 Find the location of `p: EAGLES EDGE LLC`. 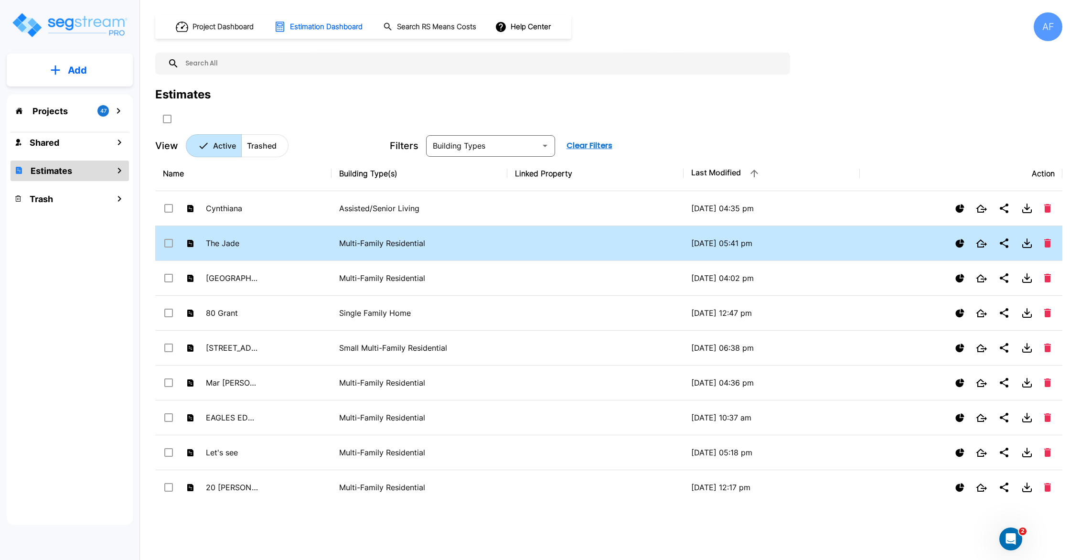

p: EAGLES EDGE LLC is located at coordinates (232, 417).